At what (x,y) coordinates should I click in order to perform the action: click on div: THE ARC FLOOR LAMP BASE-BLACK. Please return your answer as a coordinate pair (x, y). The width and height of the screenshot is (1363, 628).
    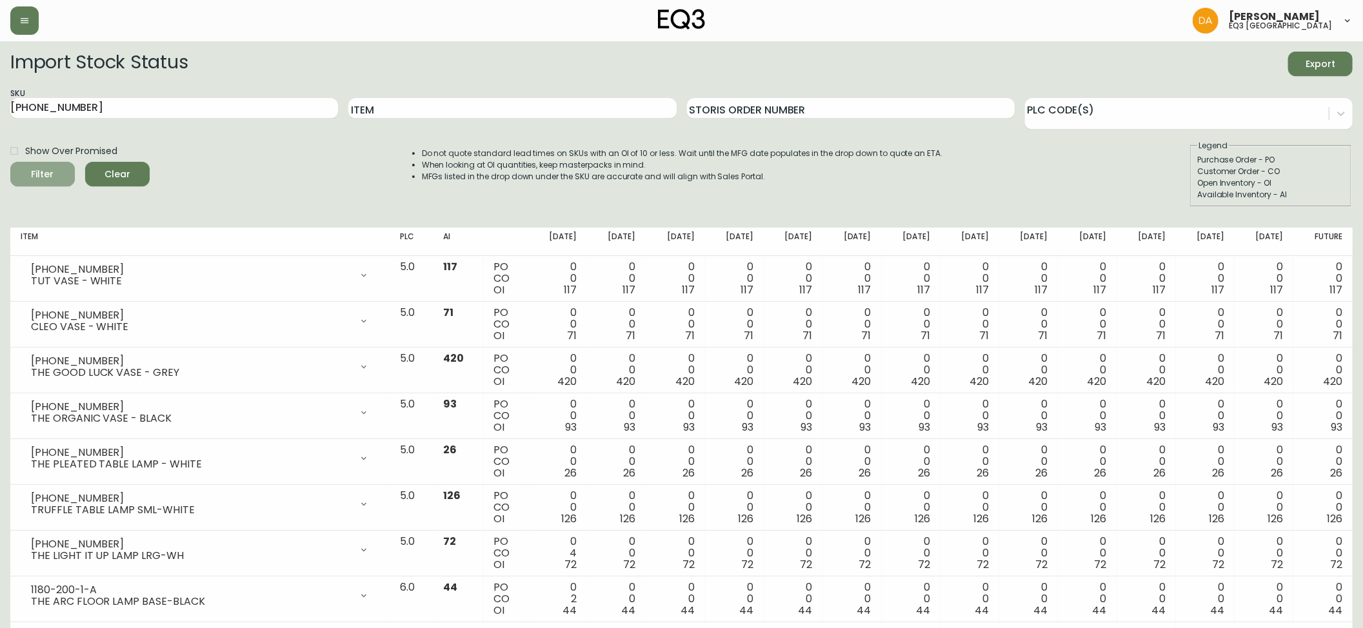
    Looking at the image, I should click on (191, 602).